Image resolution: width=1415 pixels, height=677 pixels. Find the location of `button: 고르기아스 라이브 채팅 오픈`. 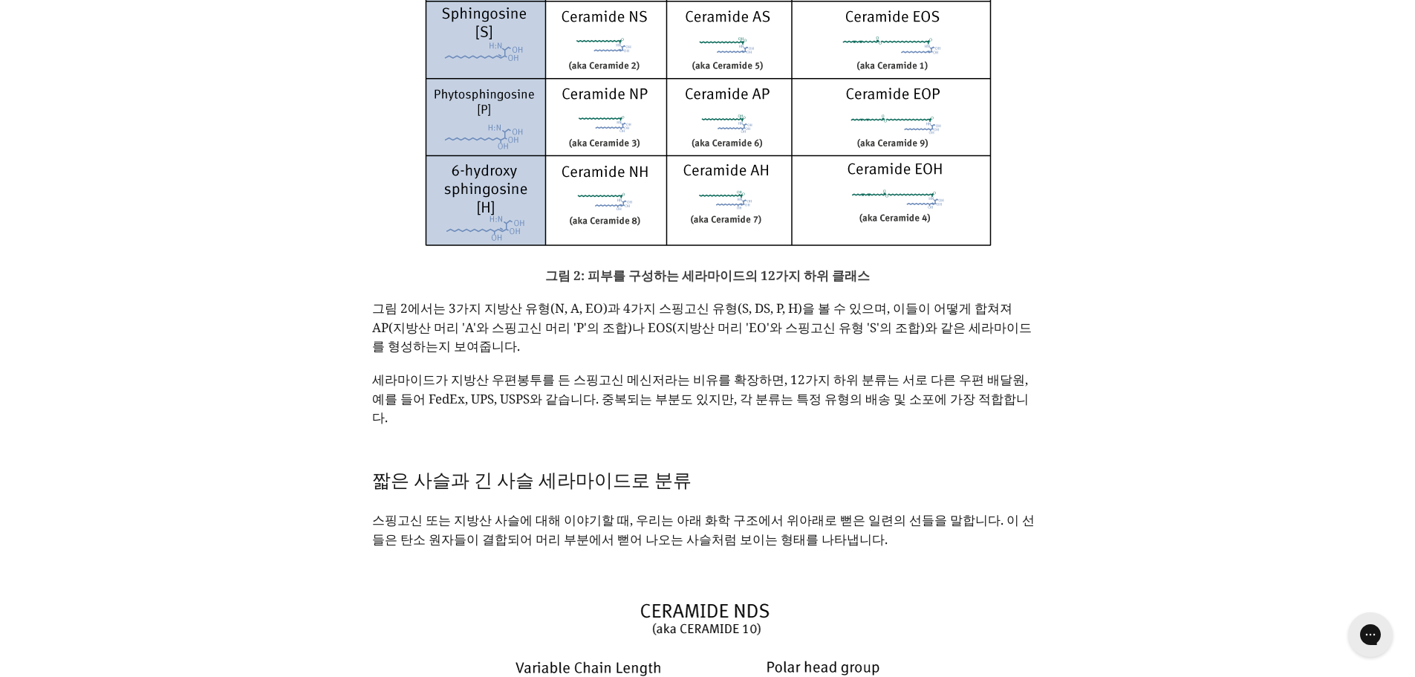

button: 고르기아스 라이브 채팅 오픈 is located at coordinates (30, 27).